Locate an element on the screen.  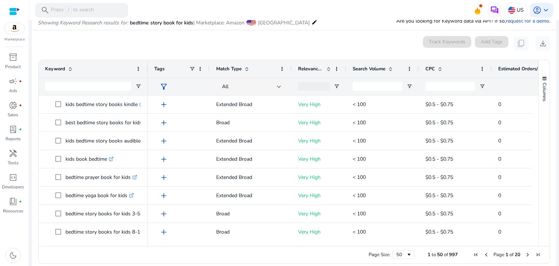
p: Ads is located at coordinates (13, 91).